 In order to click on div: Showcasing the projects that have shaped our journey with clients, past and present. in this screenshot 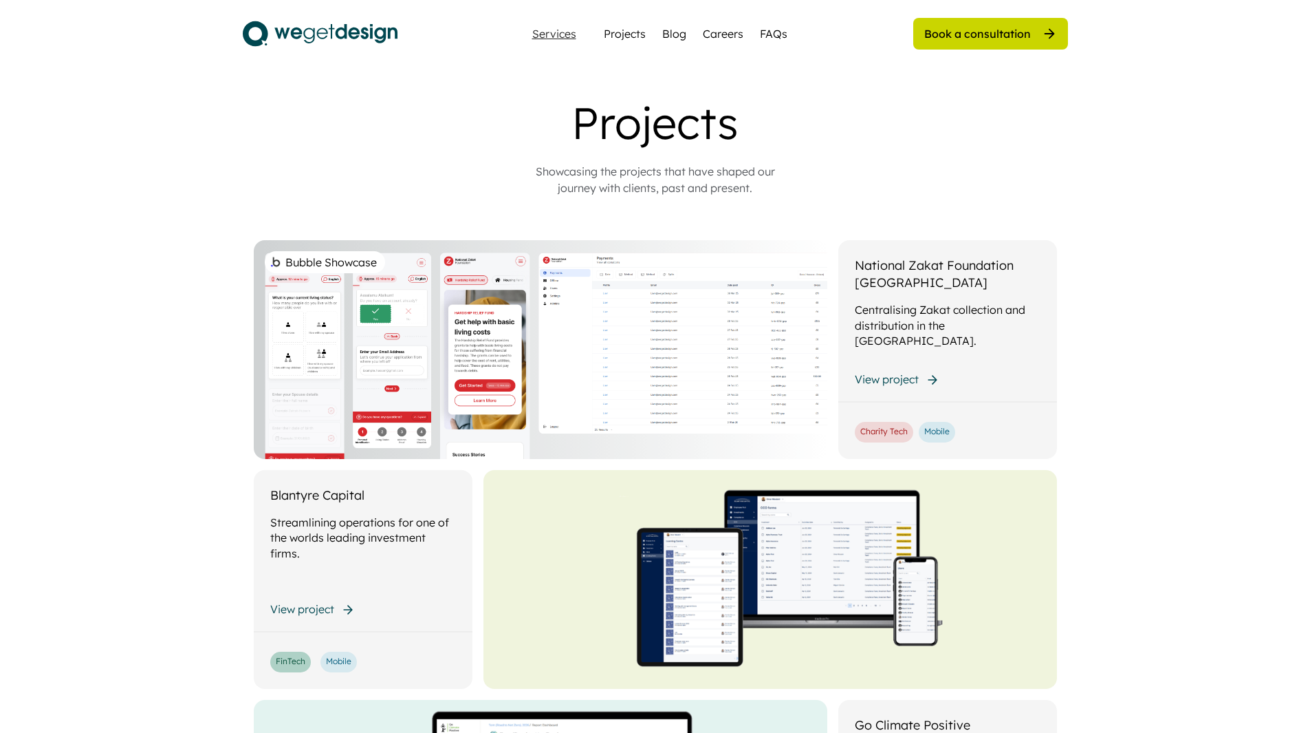, I will do `click(656, 180)`.